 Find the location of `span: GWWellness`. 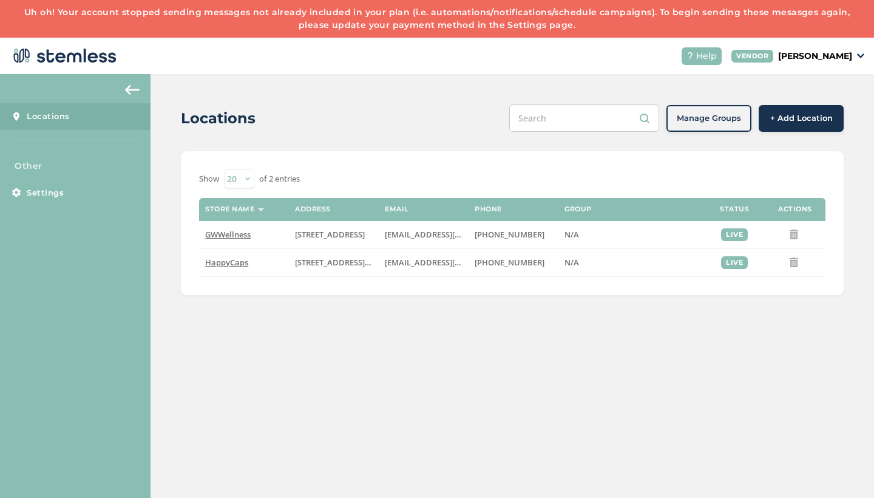

span: GWWellness is located at coordinates (228, 234).